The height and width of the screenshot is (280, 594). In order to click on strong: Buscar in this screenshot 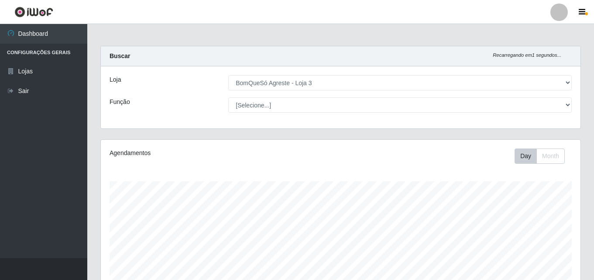, I will do `click(120, 56)`.